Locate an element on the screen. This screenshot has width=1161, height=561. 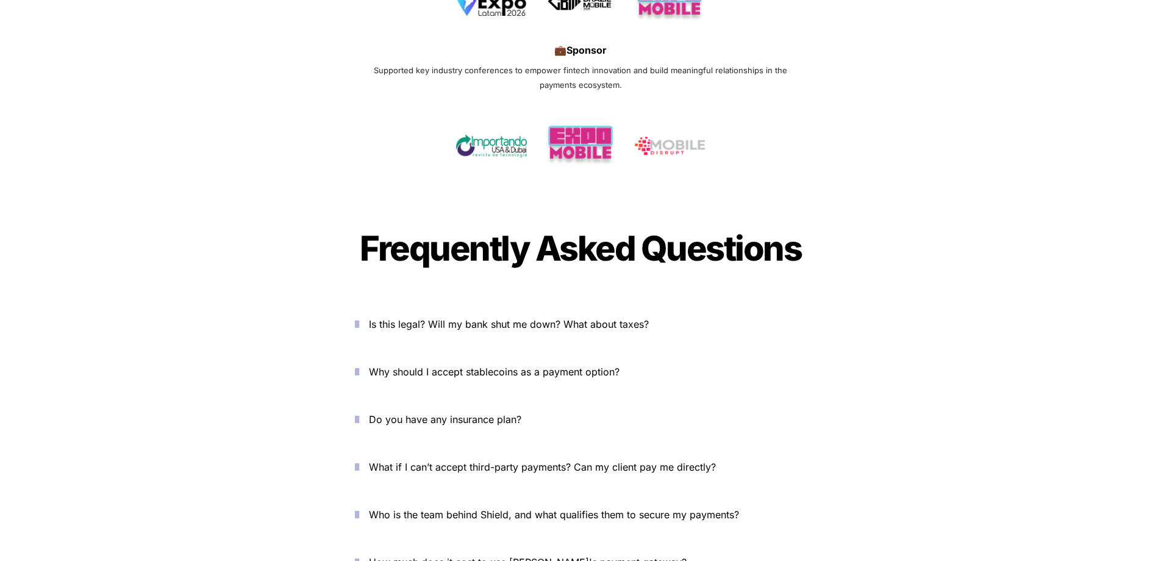
button: Who is the team behind Shield, and what qualifies them to secure my payments? is located at coordinates (581, 514).